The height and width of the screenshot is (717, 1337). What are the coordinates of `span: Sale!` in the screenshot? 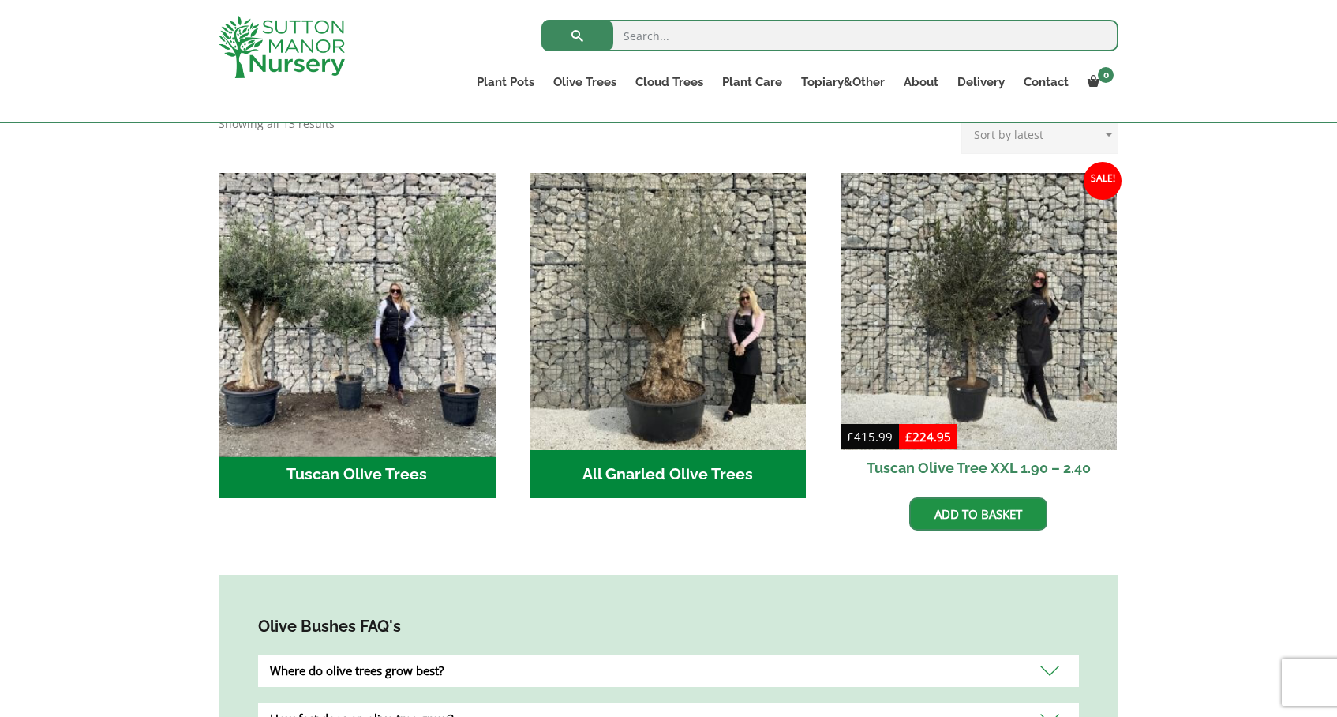 It's located at (1103, 181).